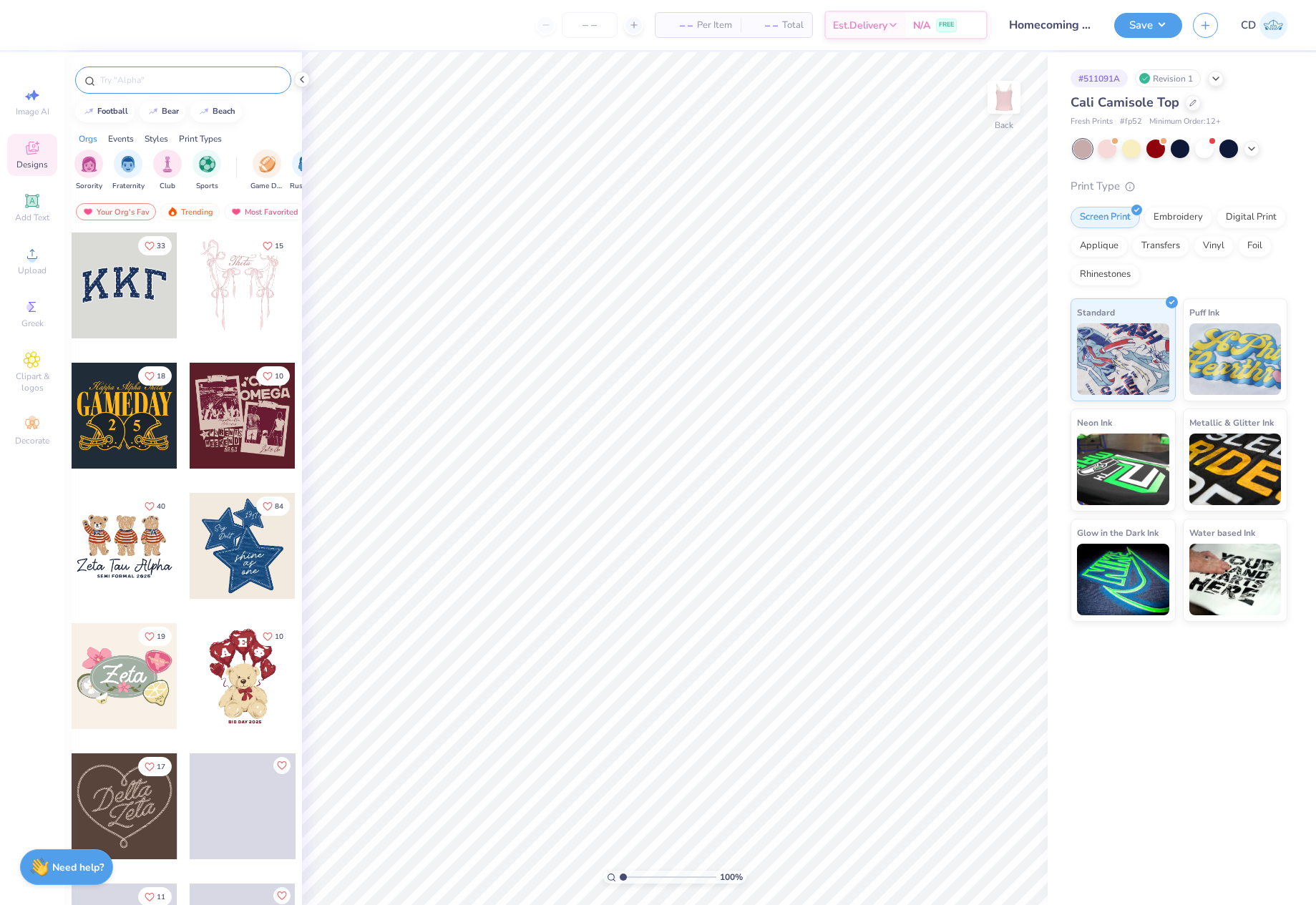 The width and height of the screenshot is (1316, 905). I want to click on span: Standard, so click(1096, 312).